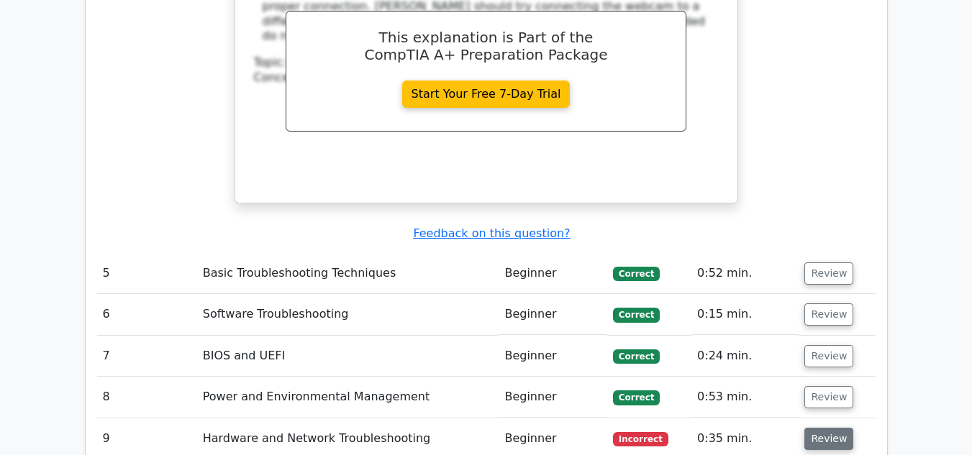  Describe the element at coordinates (745, 356) in the screenshot. I see `td: 0:24 min.` at that location.